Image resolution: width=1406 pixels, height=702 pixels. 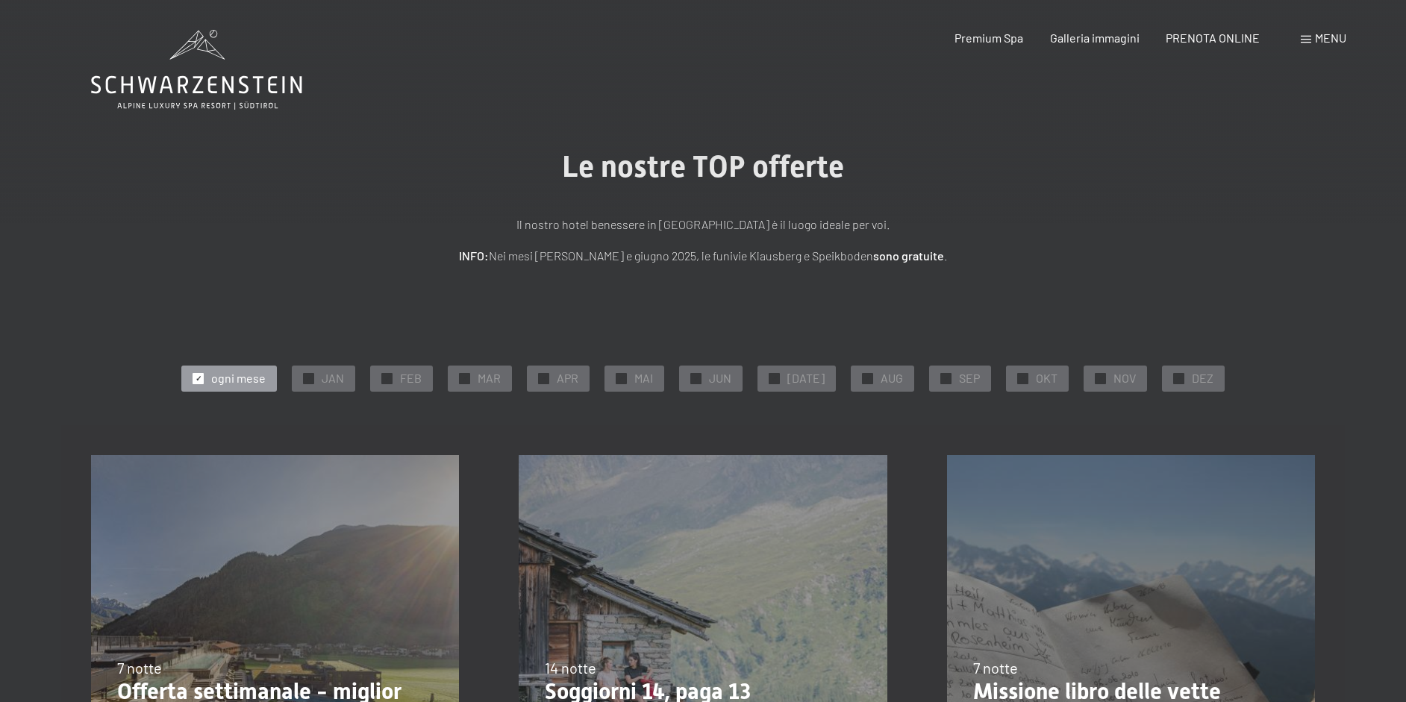 I want to click on span: OKT, so click(x=1046, y=378).